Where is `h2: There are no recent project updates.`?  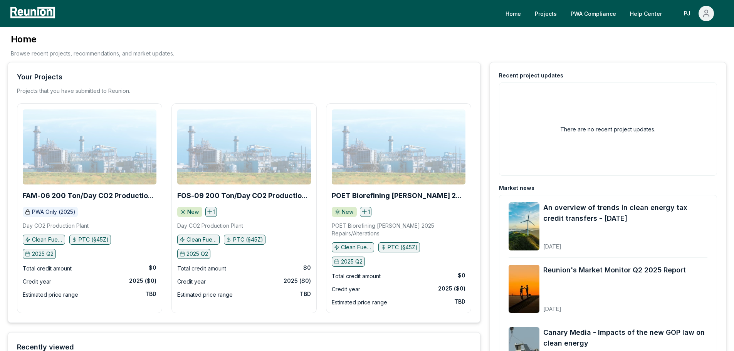
h2: There are no recent project updates. is located at coordinates (607, 129).